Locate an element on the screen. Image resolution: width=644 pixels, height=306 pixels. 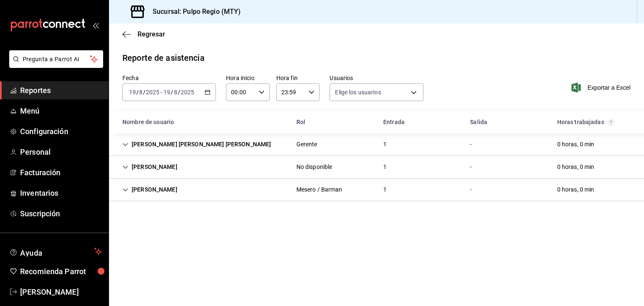
span: Regresar is located at coordinates (151, 34).